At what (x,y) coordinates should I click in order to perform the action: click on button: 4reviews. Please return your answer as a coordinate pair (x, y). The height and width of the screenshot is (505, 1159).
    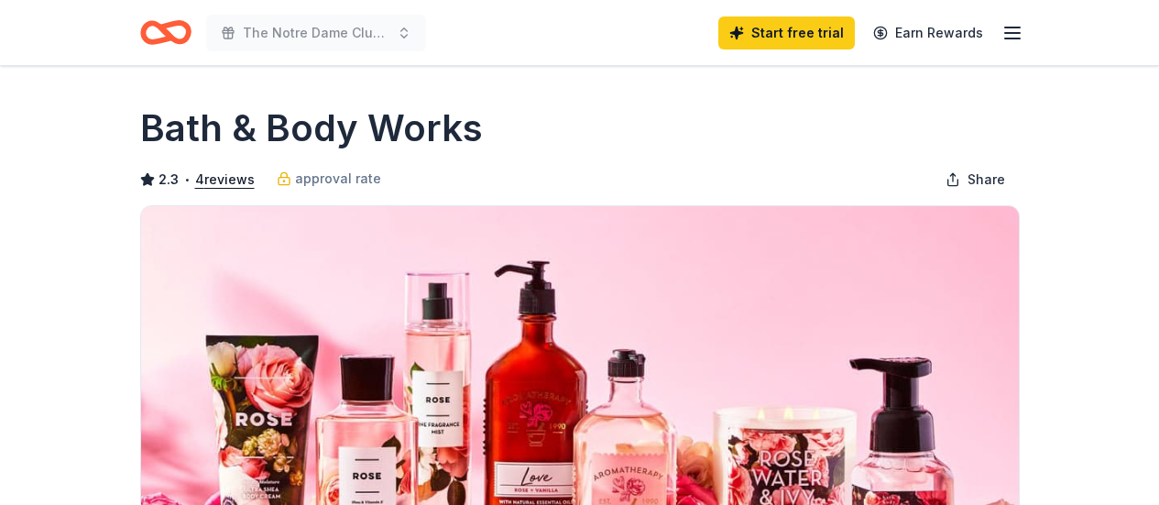
    Looking at the image, I should click on (224, 180).